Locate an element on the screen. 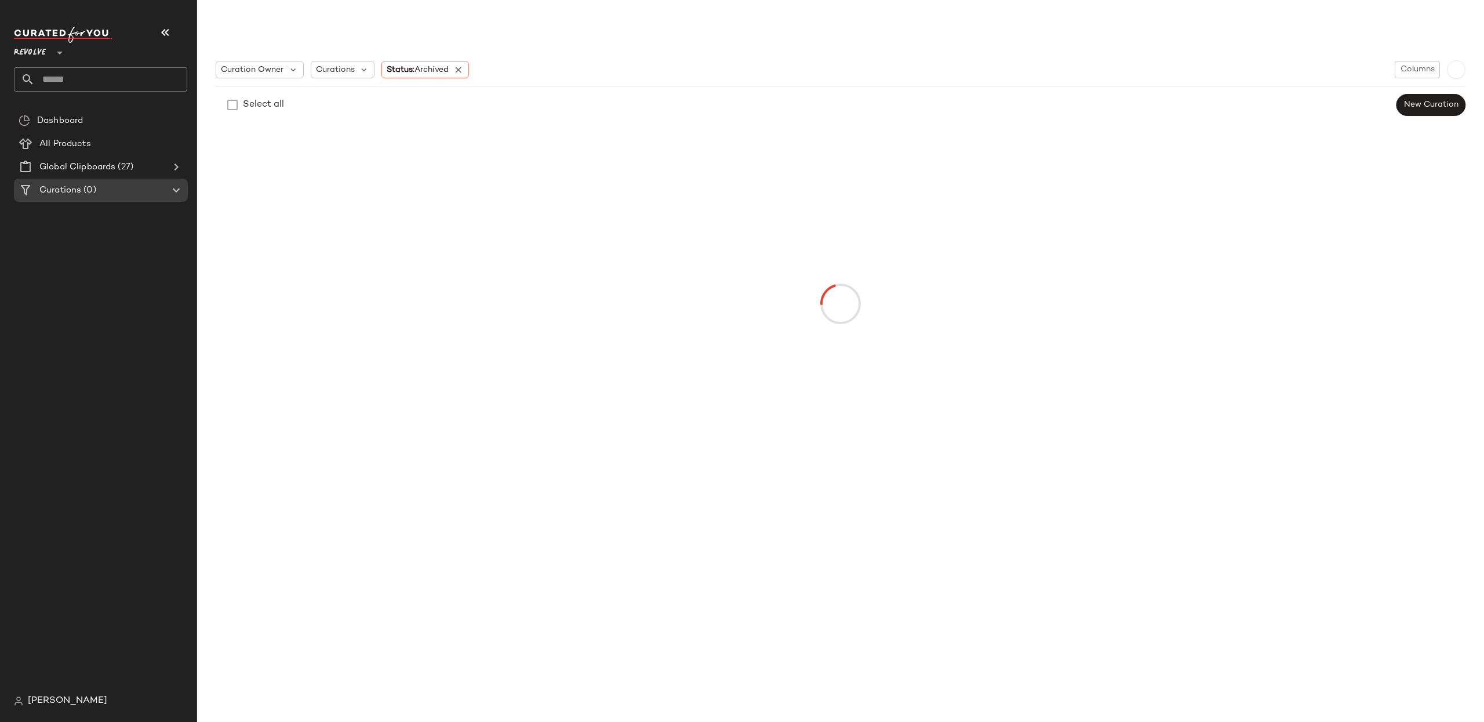  span: Dashboard is located at coordinates (60, 121).